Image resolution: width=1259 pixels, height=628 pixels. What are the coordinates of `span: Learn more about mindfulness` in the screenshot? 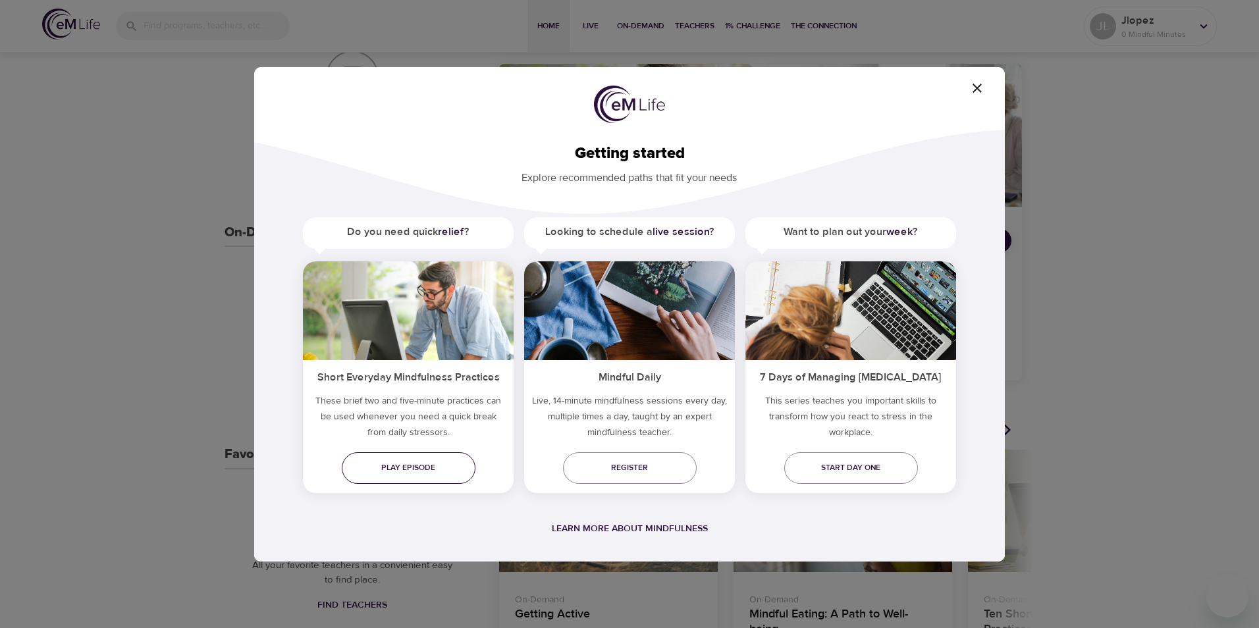 It's located at (629, 529).